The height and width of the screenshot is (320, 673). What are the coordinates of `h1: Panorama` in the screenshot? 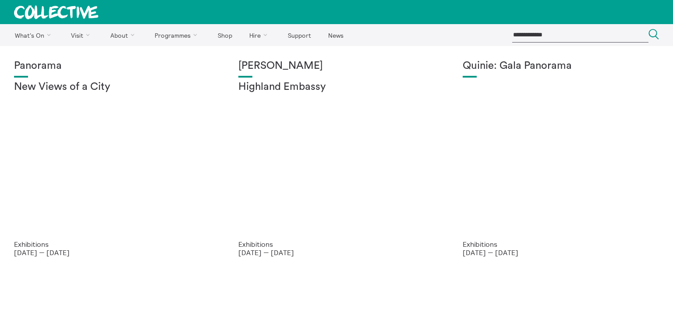 It's located at (112, 66).